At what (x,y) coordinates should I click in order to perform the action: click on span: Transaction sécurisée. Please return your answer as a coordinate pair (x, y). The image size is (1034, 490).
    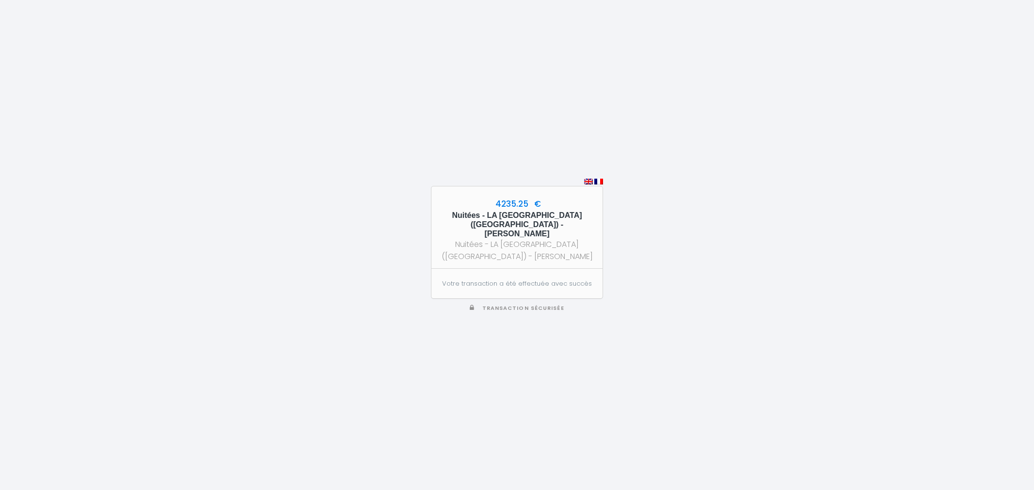
    Looking at the image, I should click on (523, 308).